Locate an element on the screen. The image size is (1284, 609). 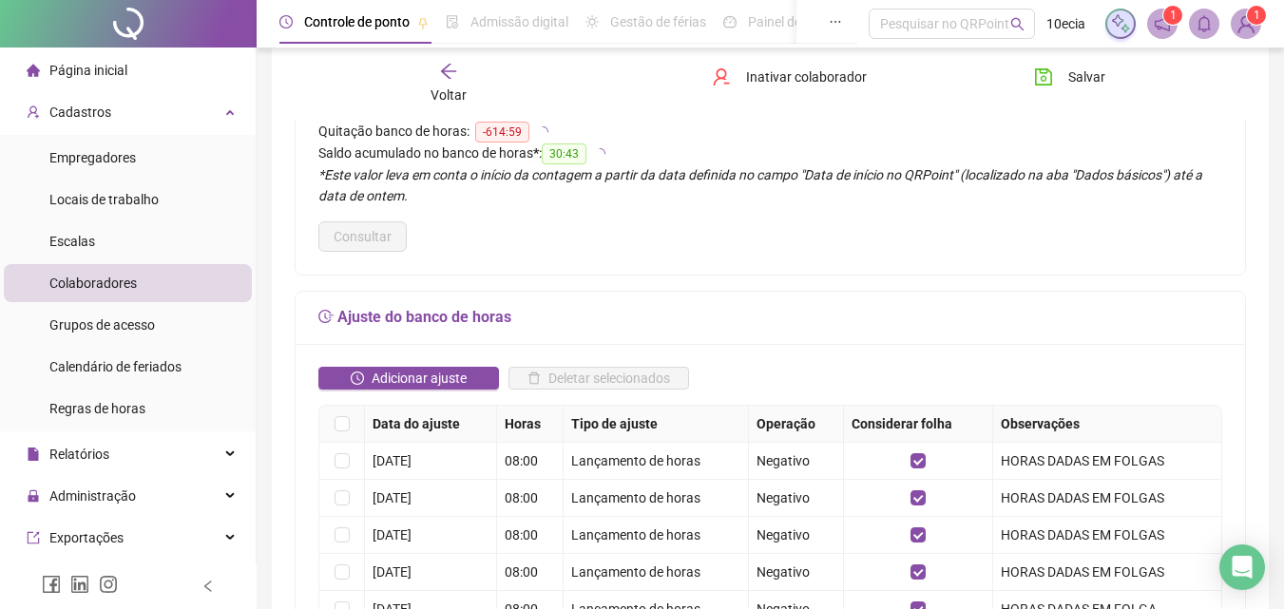
img: sparkle-icon.fc2bf0ac1784a2077858766a79e2daf3.svg is located at coordinates (1121, 24).